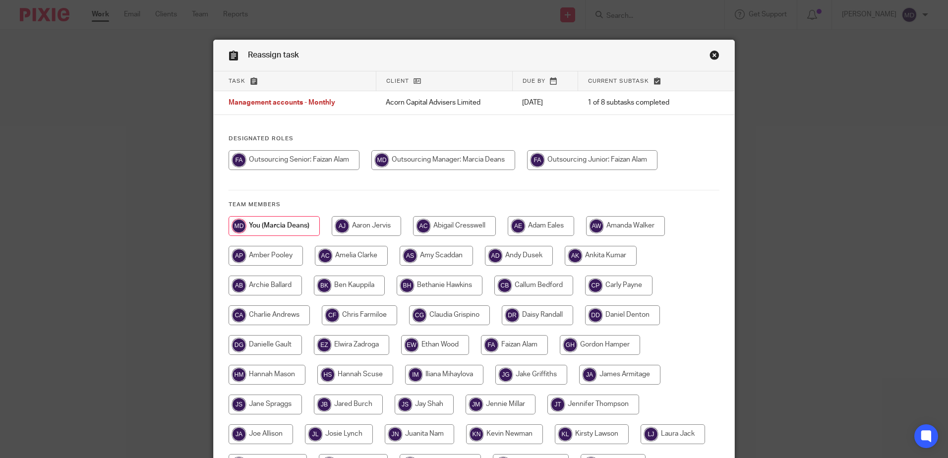  I want to click on span: Management accounts - Monthly, so click(282, 103).